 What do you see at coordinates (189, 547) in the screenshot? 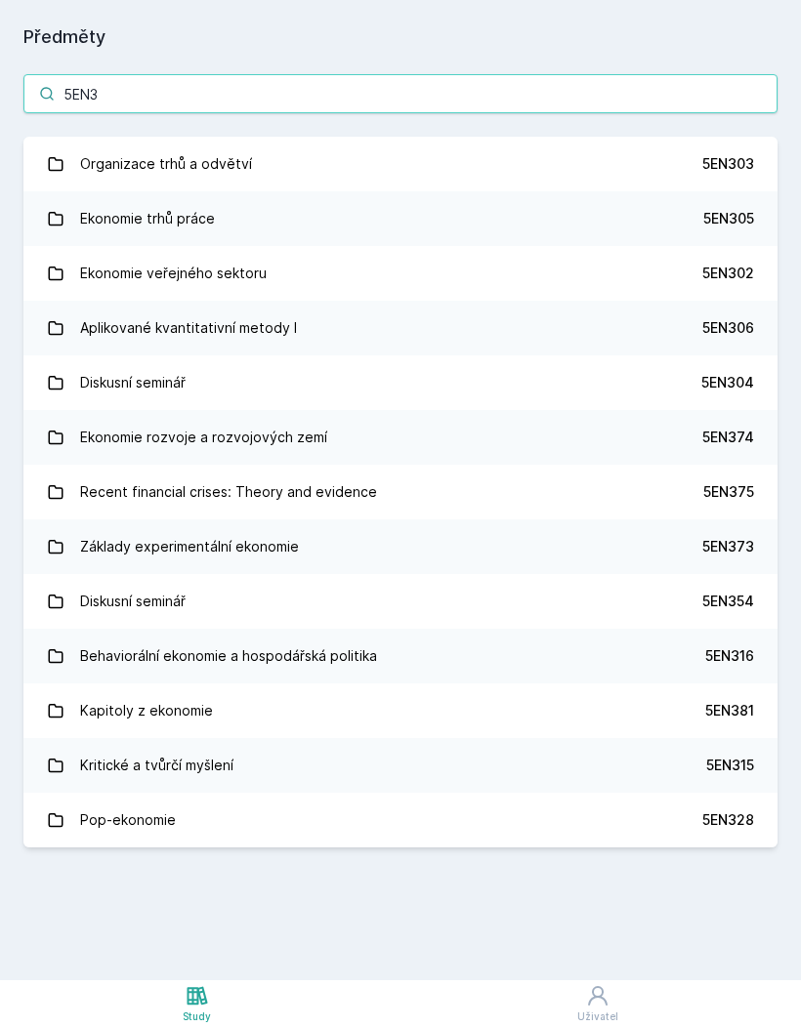
I see `div: Základy experimentální ekonomie` at bounding box center [189, 547].